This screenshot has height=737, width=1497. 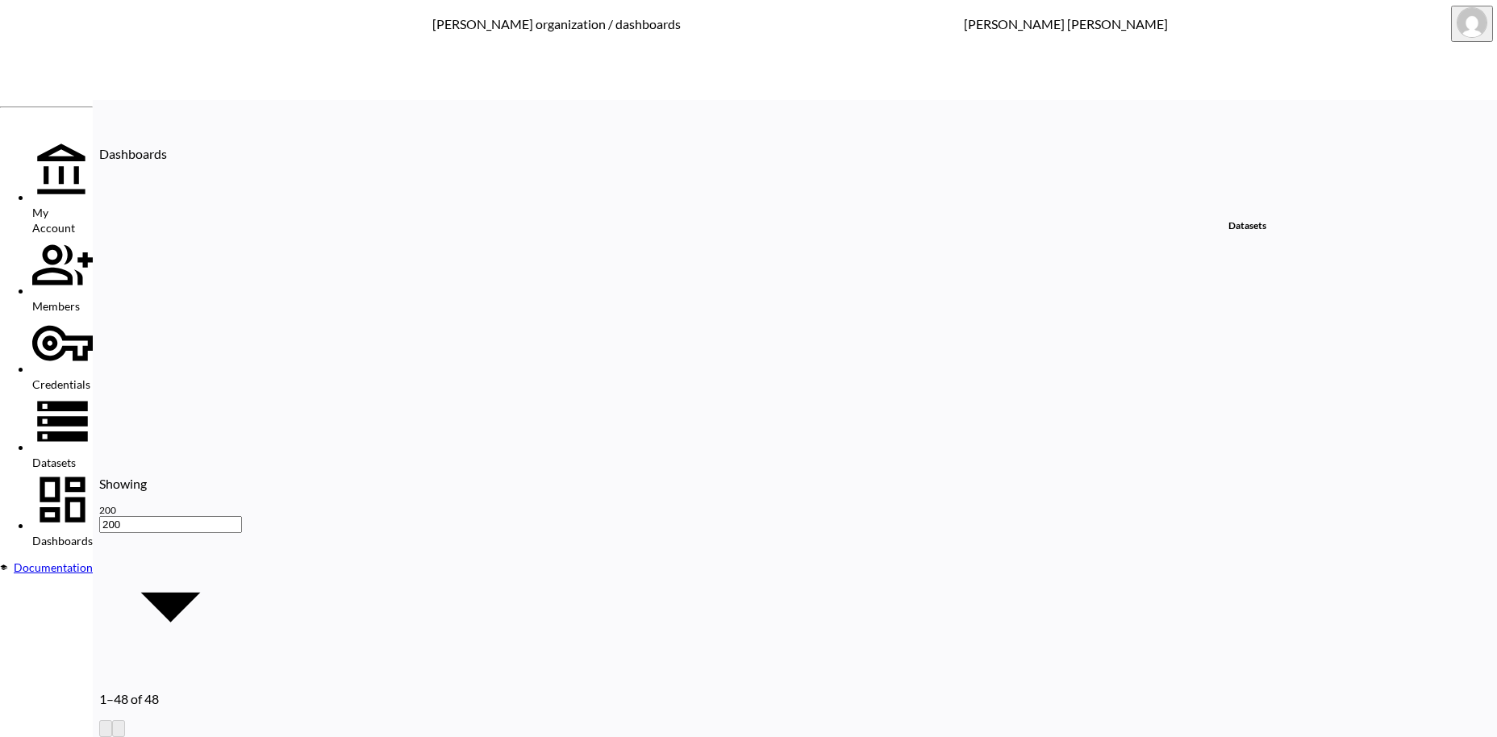 I want to click on button: Go to previous page, so click(x=106, y=728).